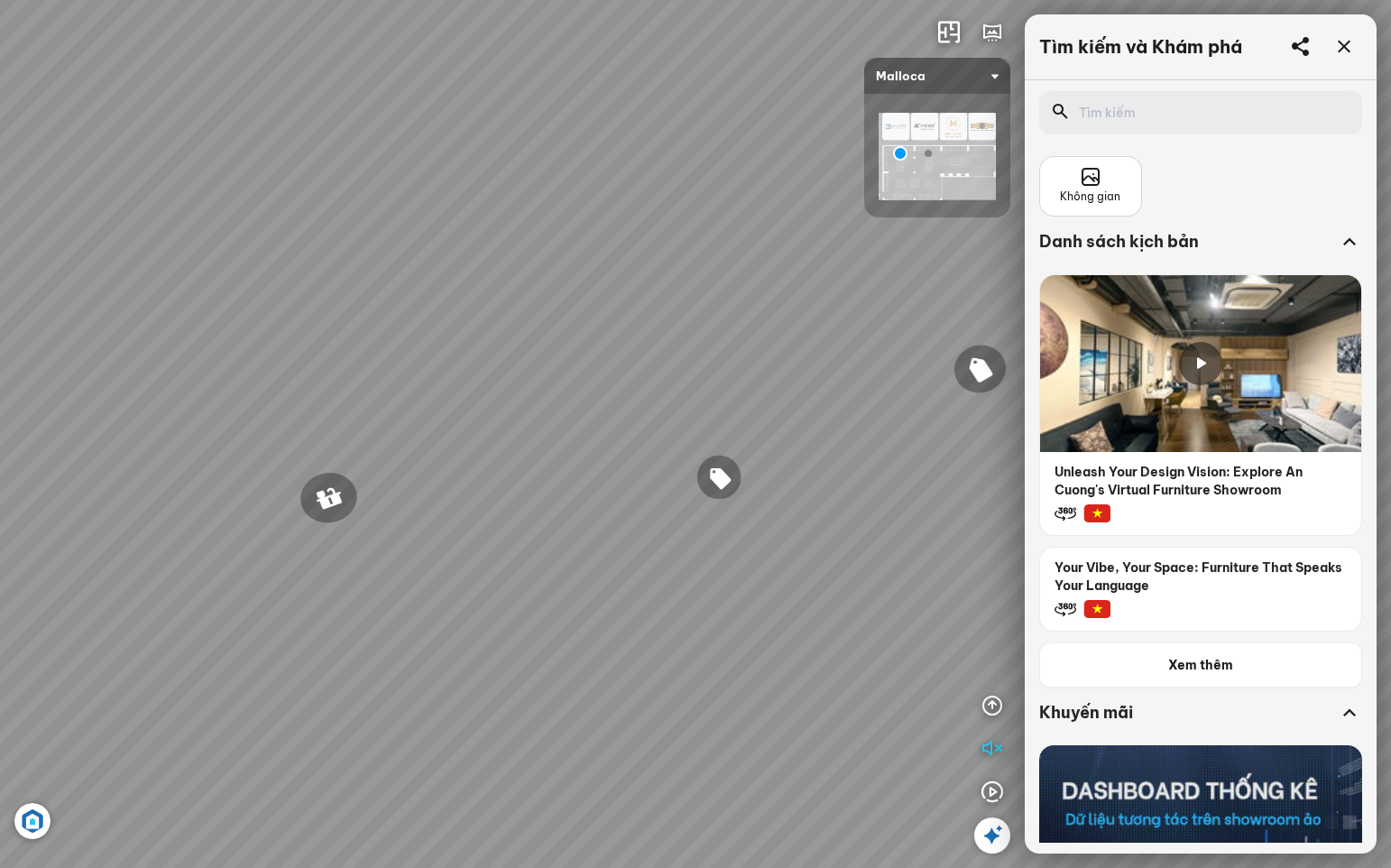 The image size is (1391, 868). I want to click on button: Xem thêm, so click(1201, 665).